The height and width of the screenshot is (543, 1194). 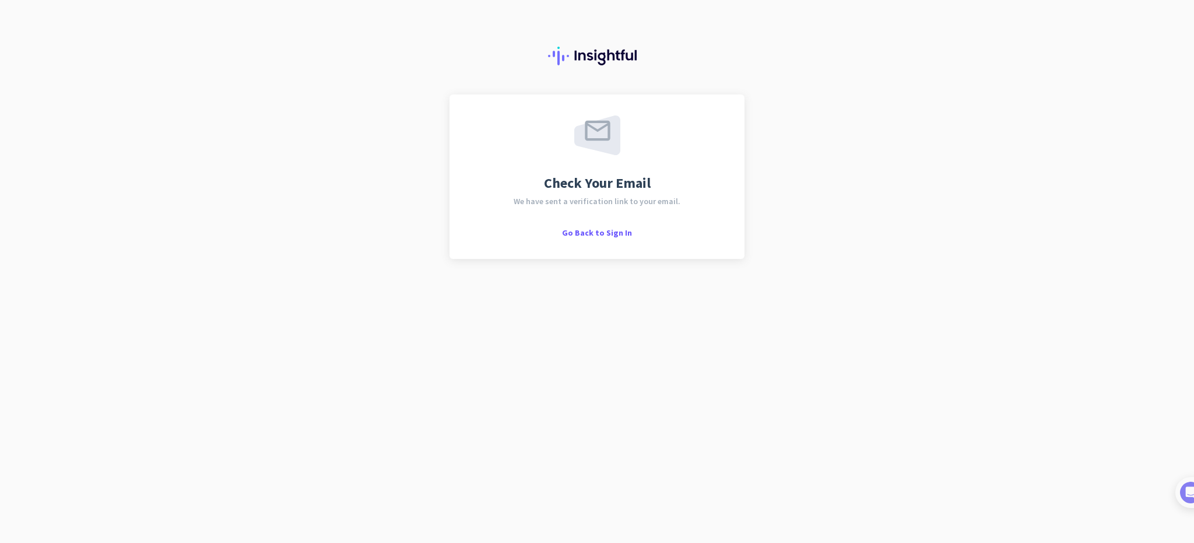 What do you see at coordinates (597, 233) in the screenshot?
I see `span: Go Back to Sign In` at bounding box center [597, 233].